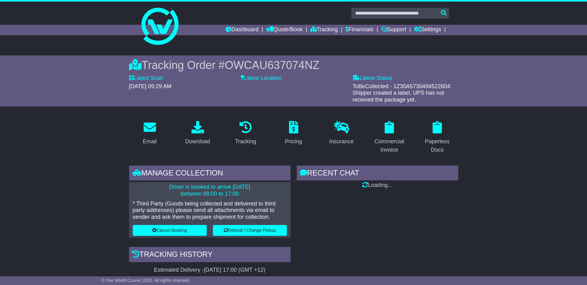 This screenshot has height=285, width=587. I want to click on div: Email, so click(150, 141).